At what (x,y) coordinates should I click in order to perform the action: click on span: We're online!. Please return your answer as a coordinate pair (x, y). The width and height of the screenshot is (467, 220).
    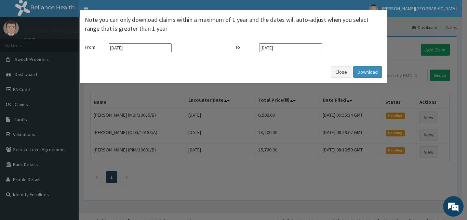
    Looking at the image, I should click on (67, 101).